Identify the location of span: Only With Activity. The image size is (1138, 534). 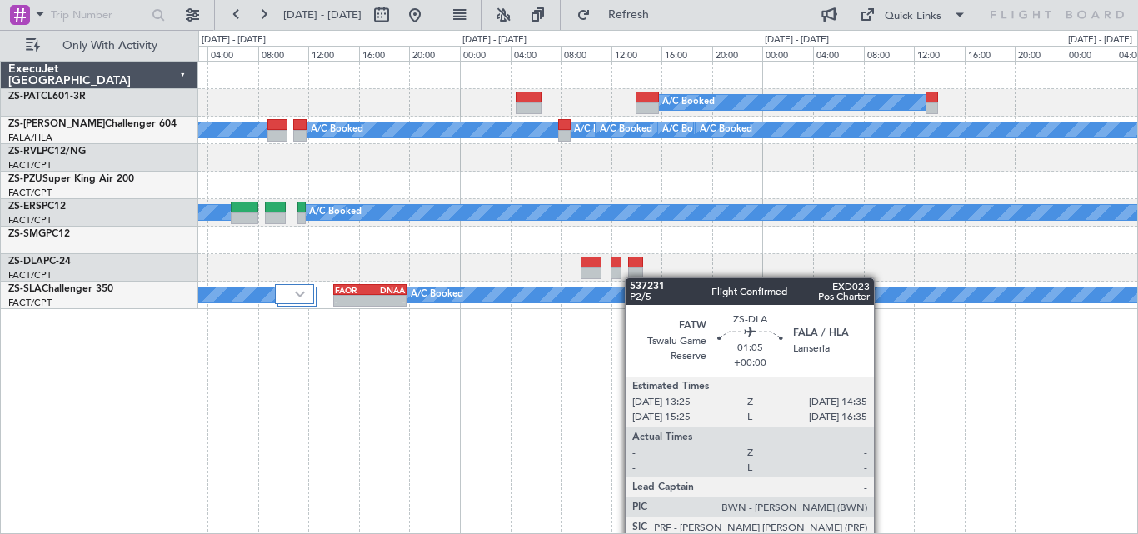
(109, 46).